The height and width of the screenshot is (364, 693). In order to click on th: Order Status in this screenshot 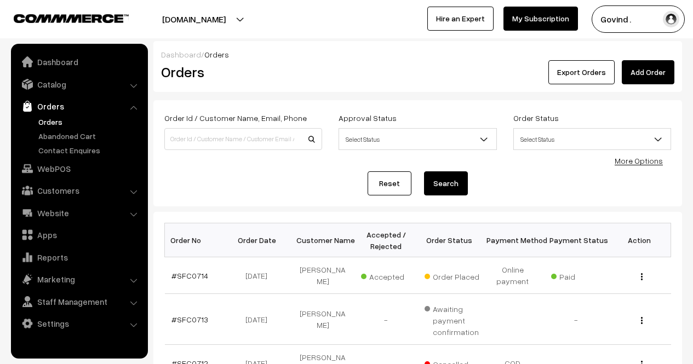, I will do `click(449, 240)`.